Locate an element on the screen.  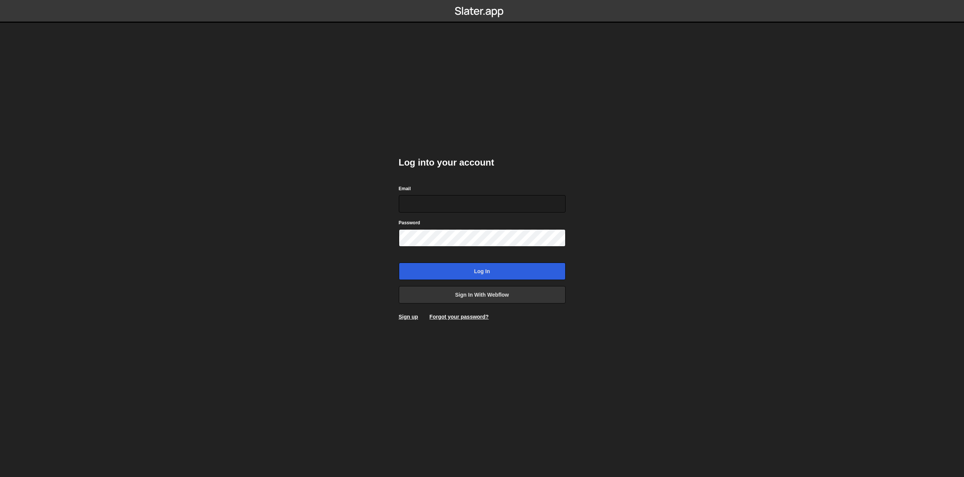
input: Log in is located at coordinates (482, 271).